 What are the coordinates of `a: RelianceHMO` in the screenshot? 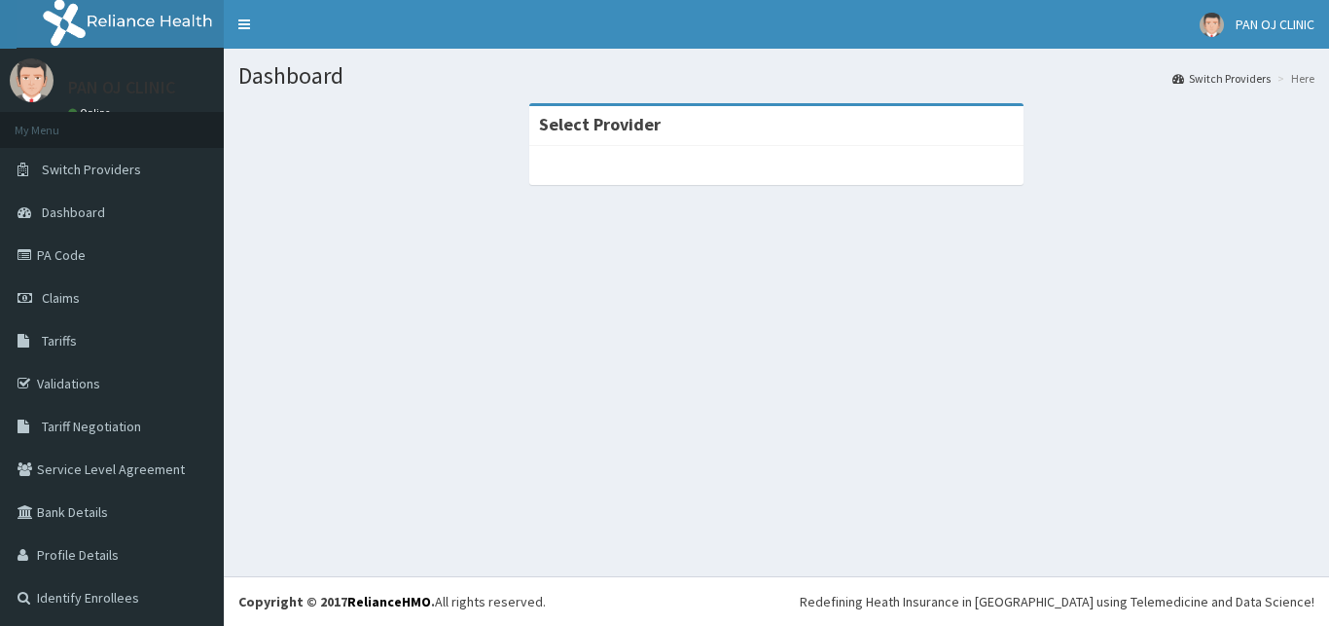 It's located at (389, 601).